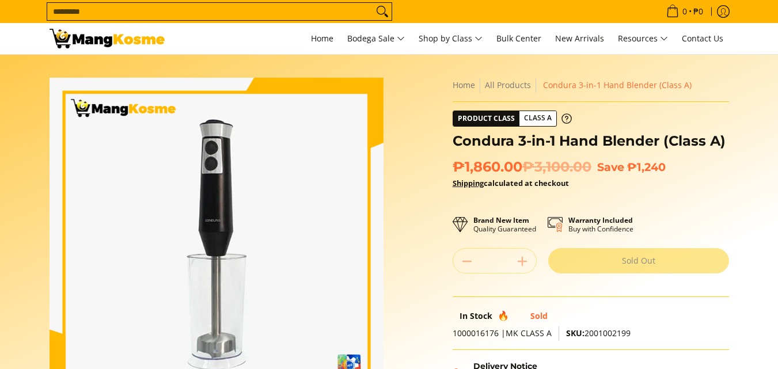 The width and height of the screenshot is (778, 369). I want to click on span: Product Class, so click(486, 119).